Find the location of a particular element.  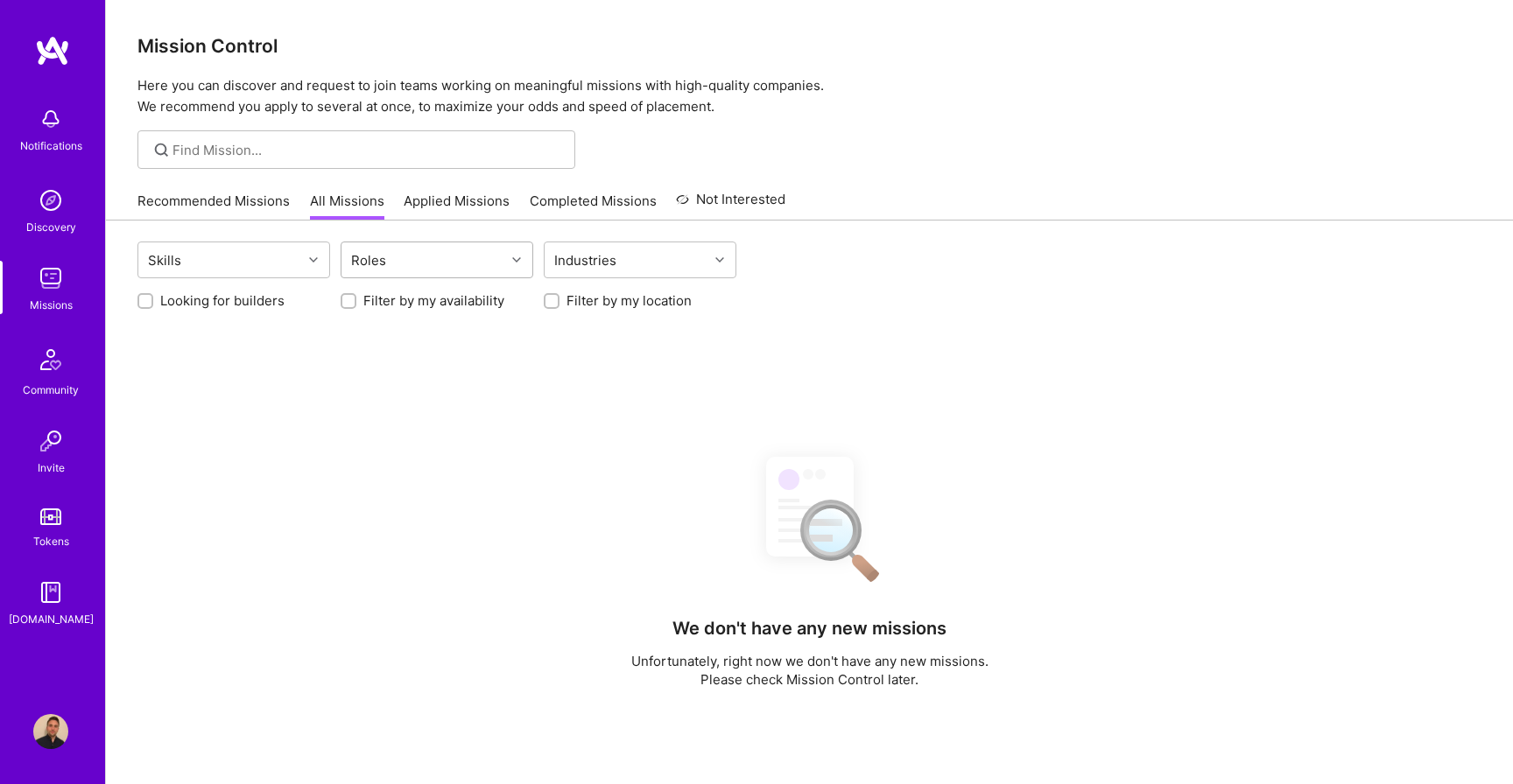

div: Missions is located at coordinates (51, 305).